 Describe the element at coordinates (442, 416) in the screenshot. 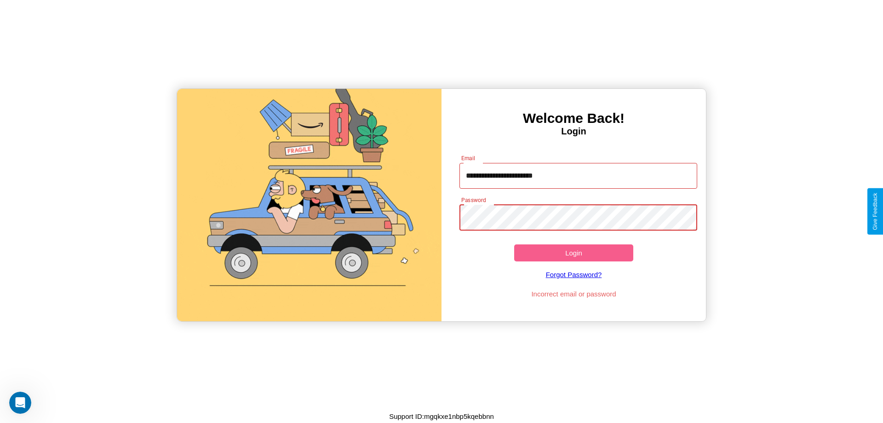

I see `p: Support ID: mgqkxe1nbp5kqebbnn` at that location.